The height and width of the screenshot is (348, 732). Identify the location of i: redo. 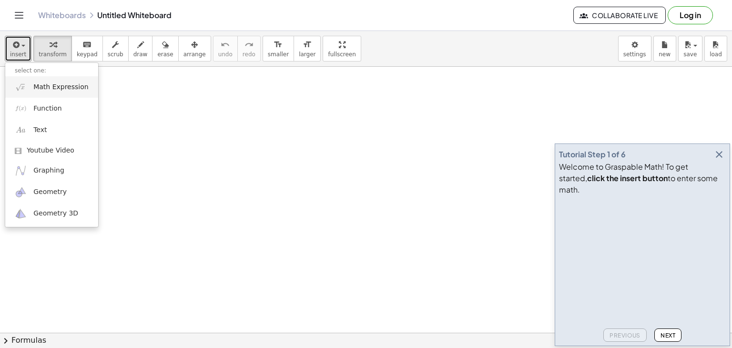
(249, 45).